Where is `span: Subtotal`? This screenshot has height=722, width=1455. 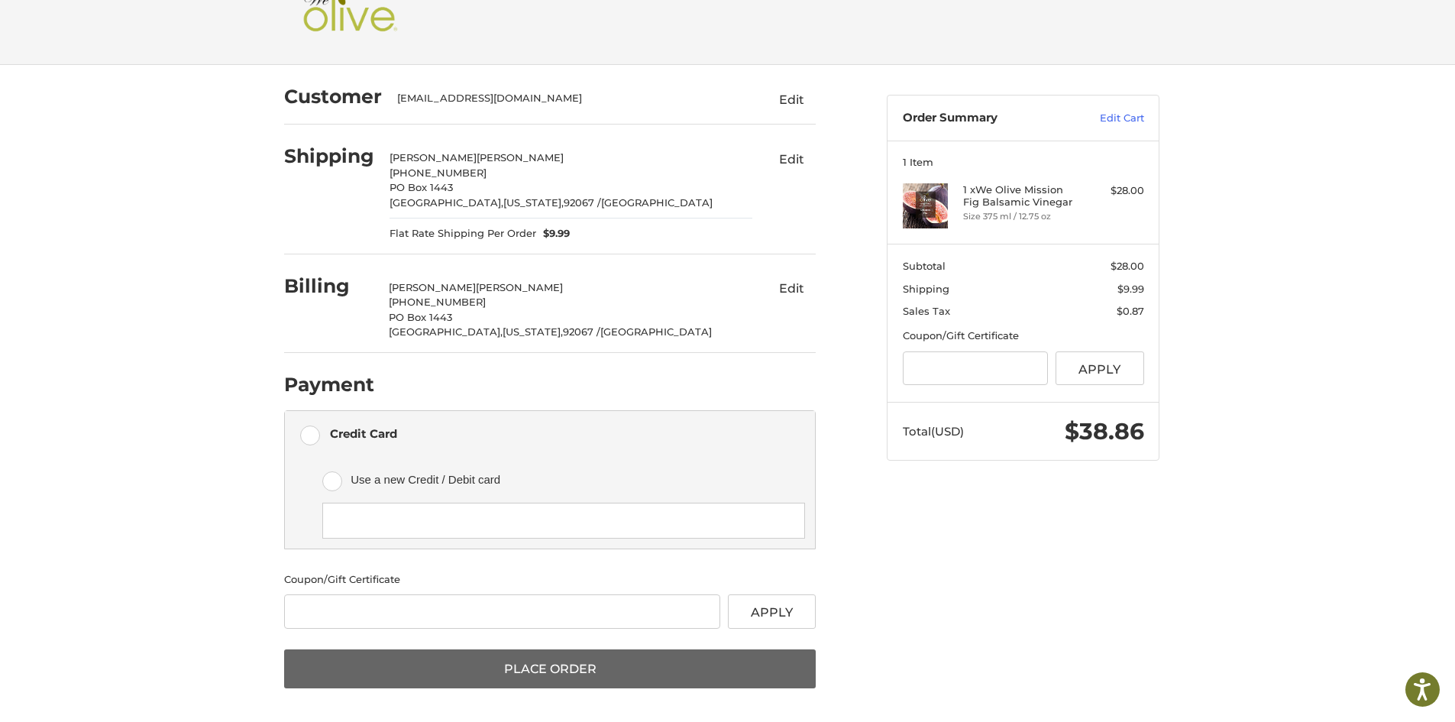 span: Subtotal is located at coordinates (924, 266).